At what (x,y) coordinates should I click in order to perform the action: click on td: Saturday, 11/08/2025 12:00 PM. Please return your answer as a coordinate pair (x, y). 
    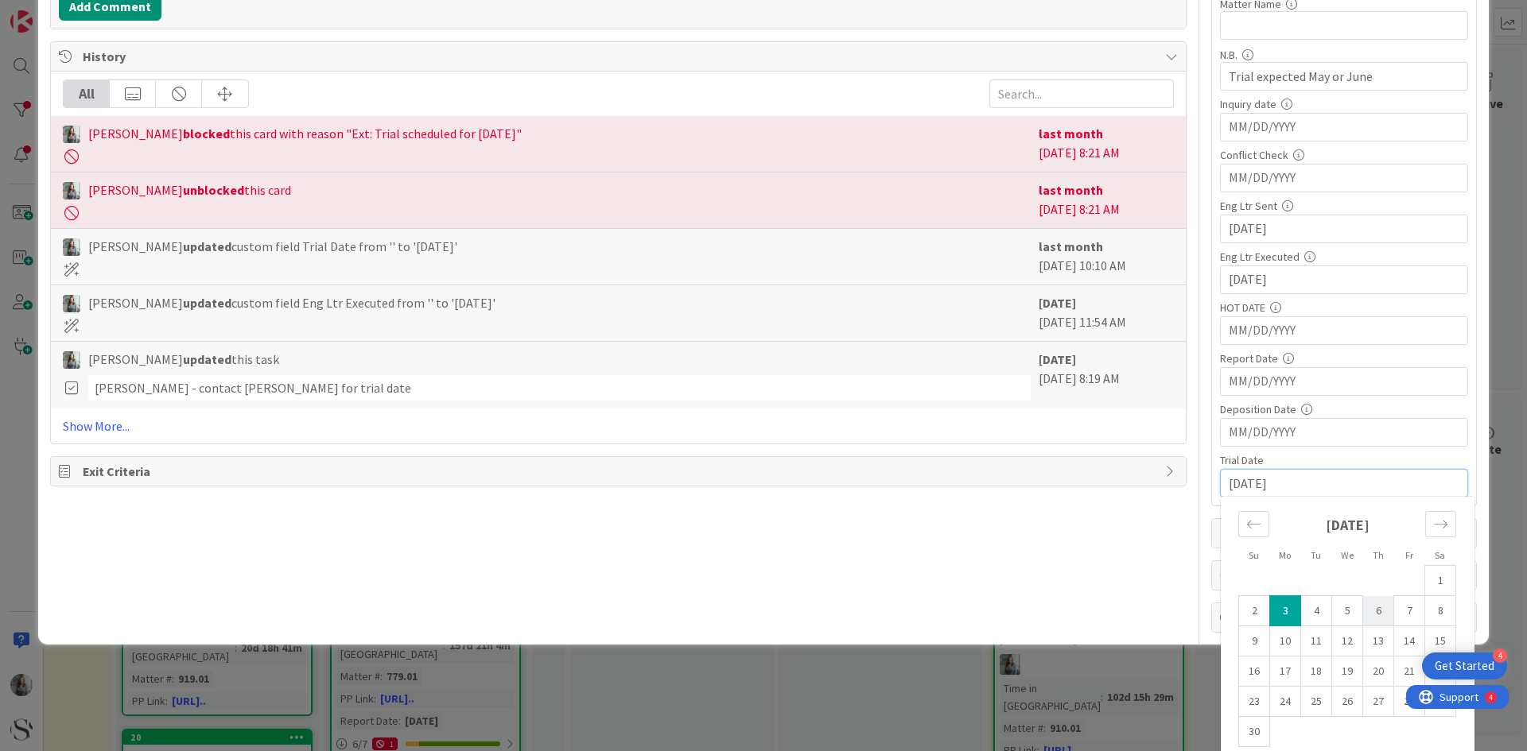
    Looking at the image, I should click on (1440, 611).